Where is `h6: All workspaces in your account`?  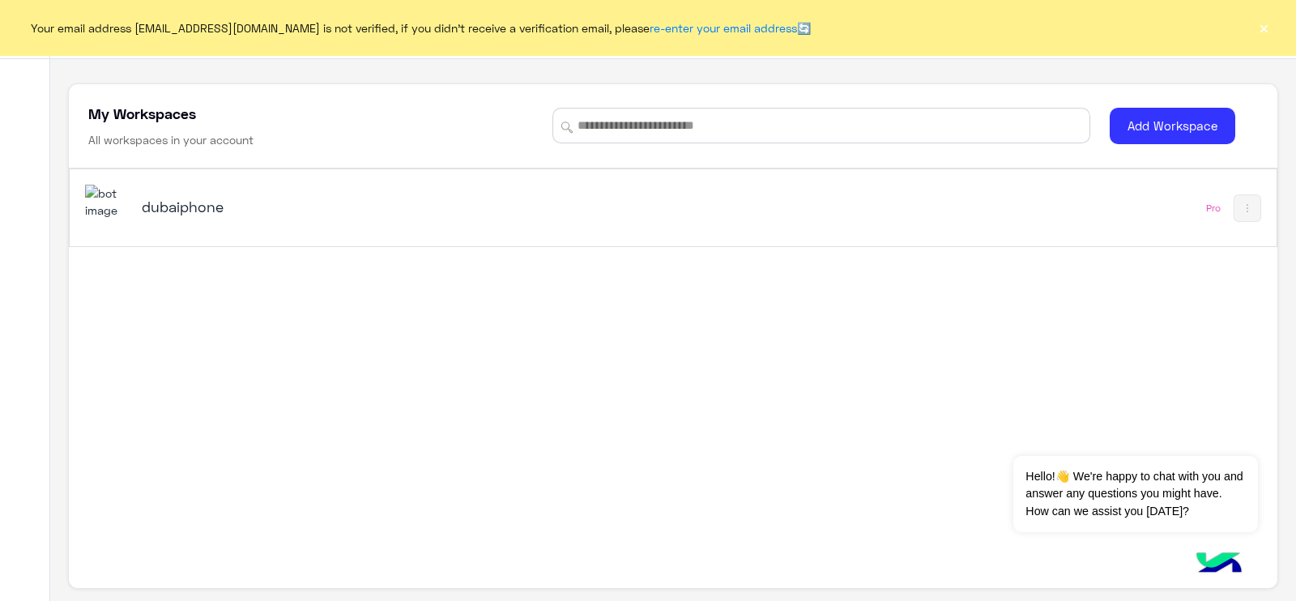 h6: All workspaces in your account is located at coordinates (171, 140).